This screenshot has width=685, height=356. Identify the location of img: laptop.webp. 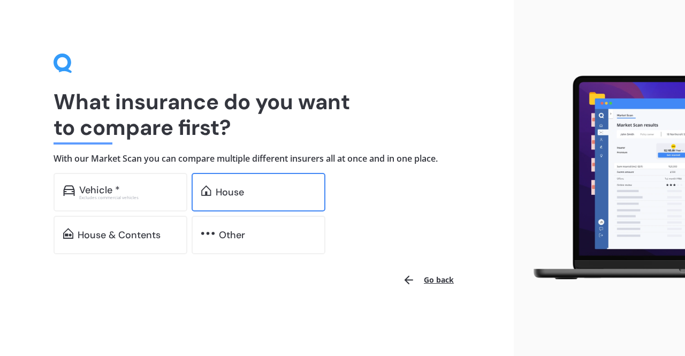
(604, 178).